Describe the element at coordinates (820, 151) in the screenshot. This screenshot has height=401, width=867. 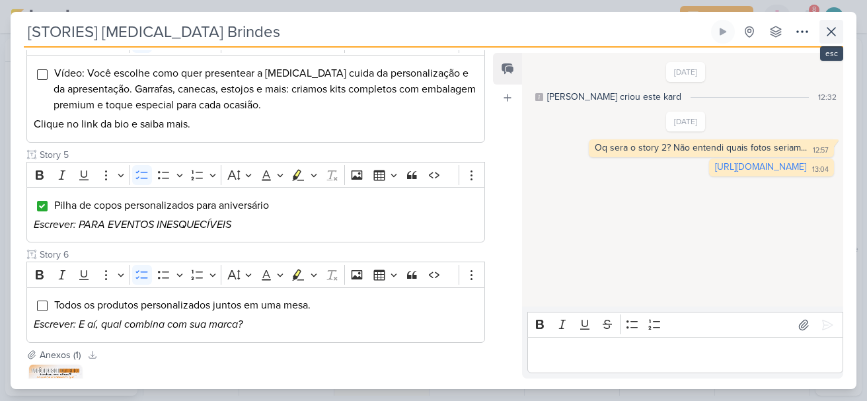
I see `div: 12:57` at that location.